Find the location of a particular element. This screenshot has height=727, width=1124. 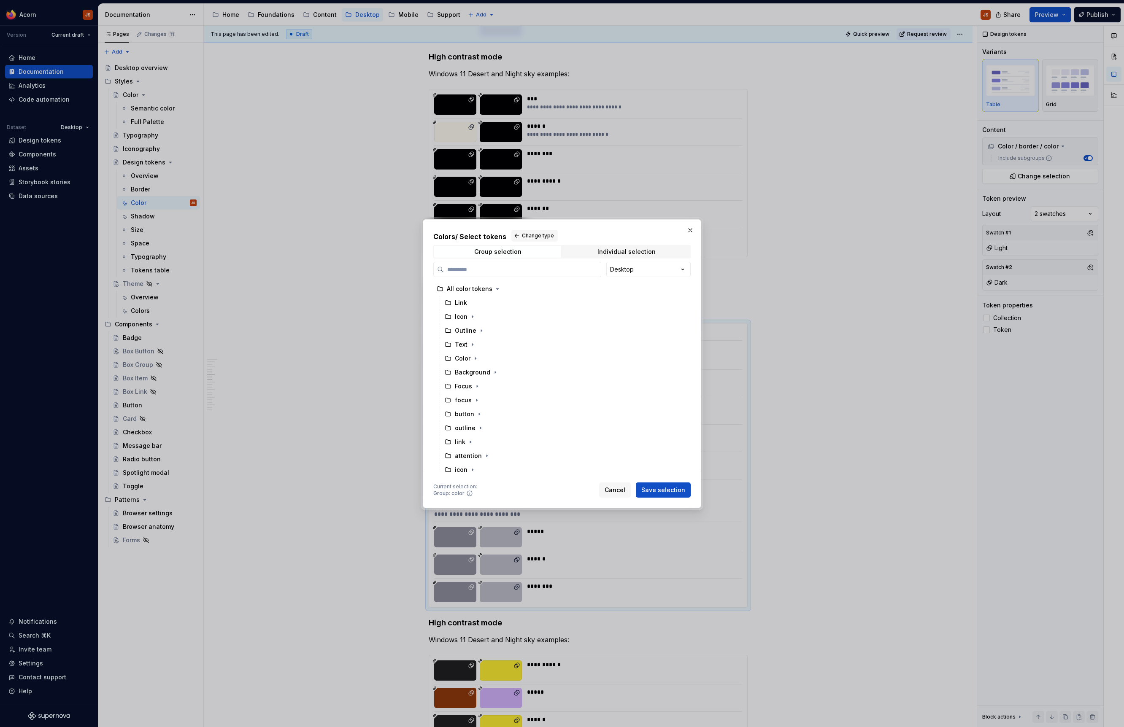

div: Current selection : is located at coordinates (455, 487).